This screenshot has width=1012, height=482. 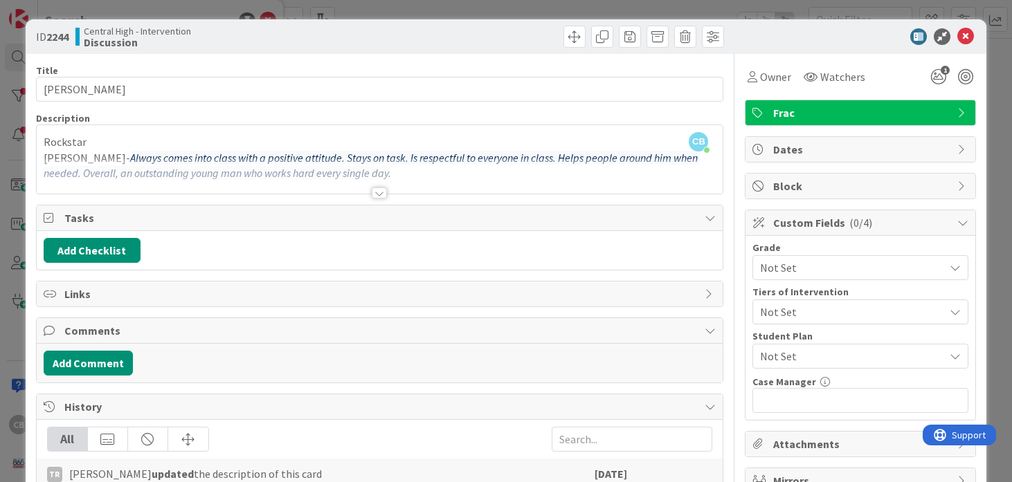 What do you see at coordinates (945, 70) in the screenshot?
I see `span: 1` at bounding box center [945, 70].